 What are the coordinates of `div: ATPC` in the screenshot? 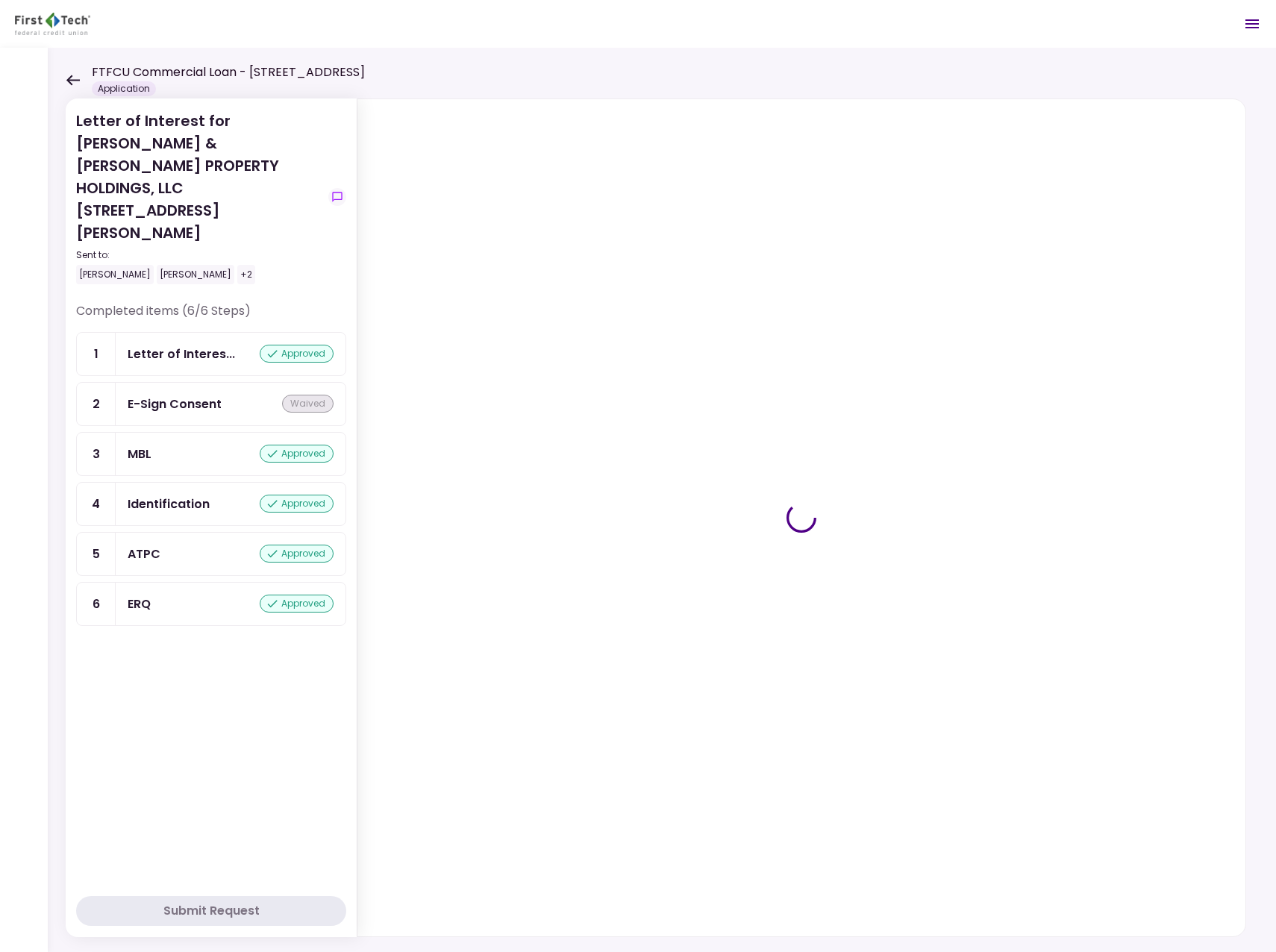 It's located at (144, 554).